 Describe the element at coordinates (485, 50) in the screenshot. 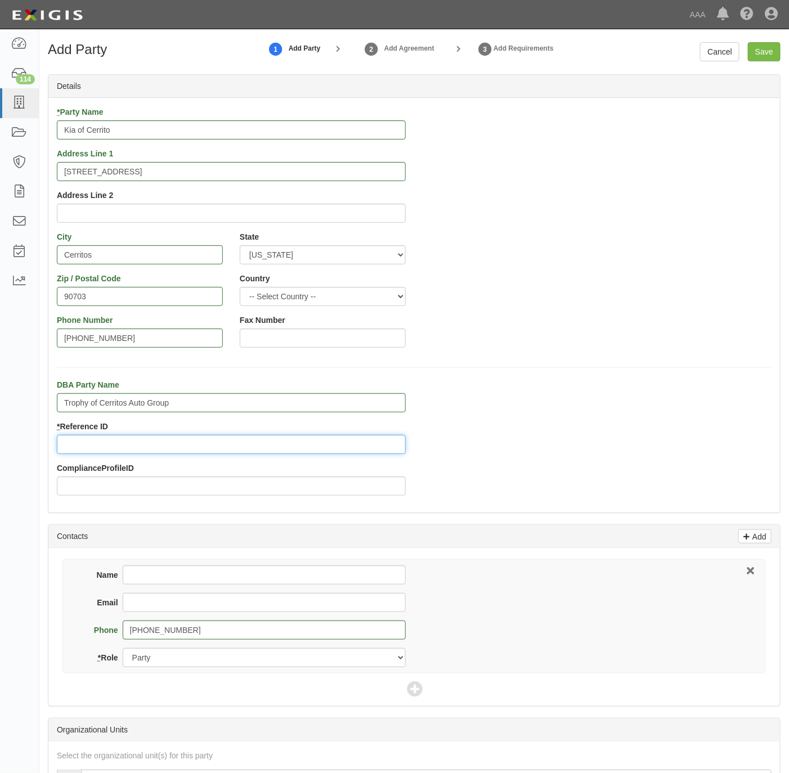

I see `strong: 3` at that location.